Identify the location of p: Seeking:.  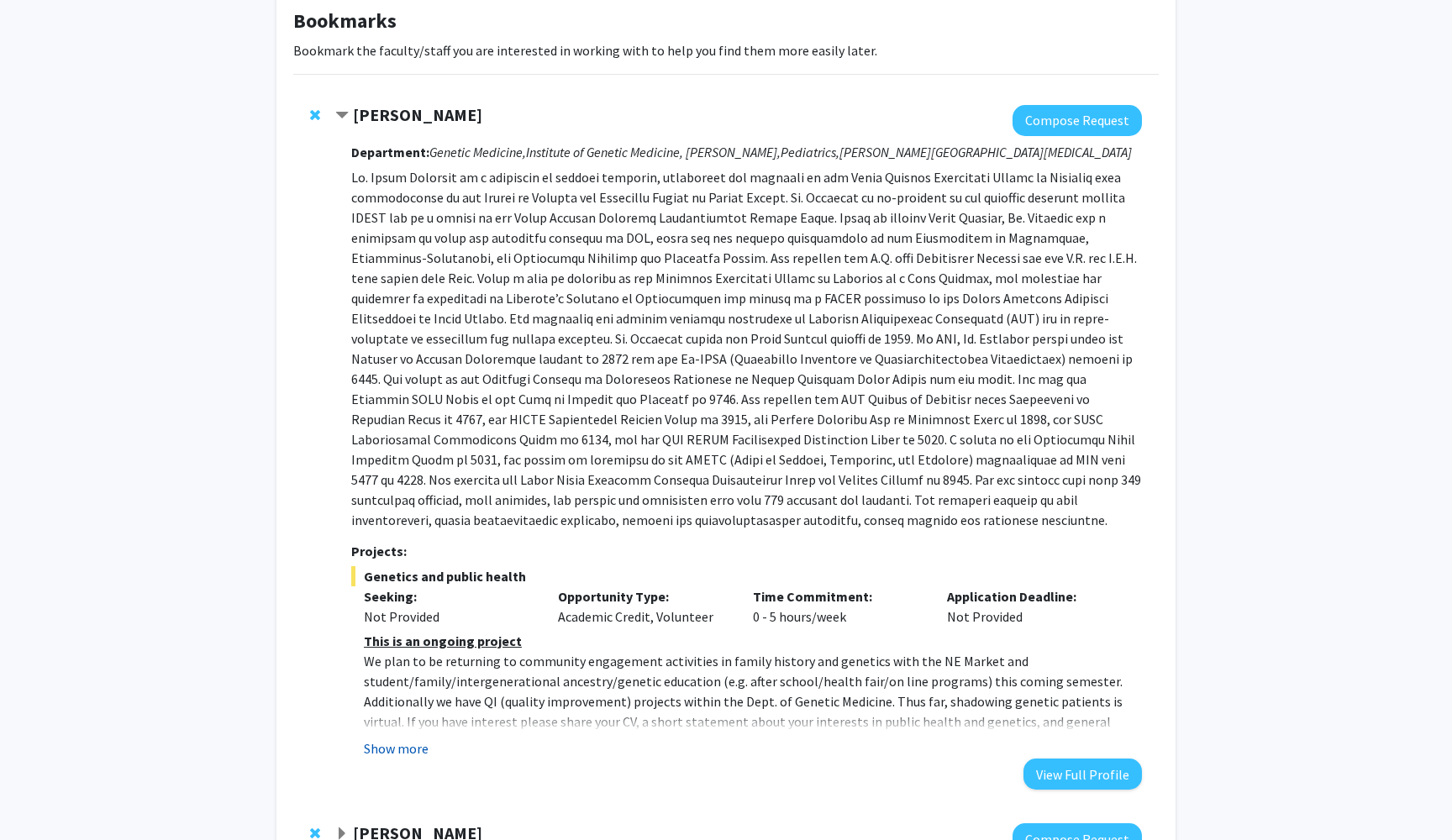
(449, 596).